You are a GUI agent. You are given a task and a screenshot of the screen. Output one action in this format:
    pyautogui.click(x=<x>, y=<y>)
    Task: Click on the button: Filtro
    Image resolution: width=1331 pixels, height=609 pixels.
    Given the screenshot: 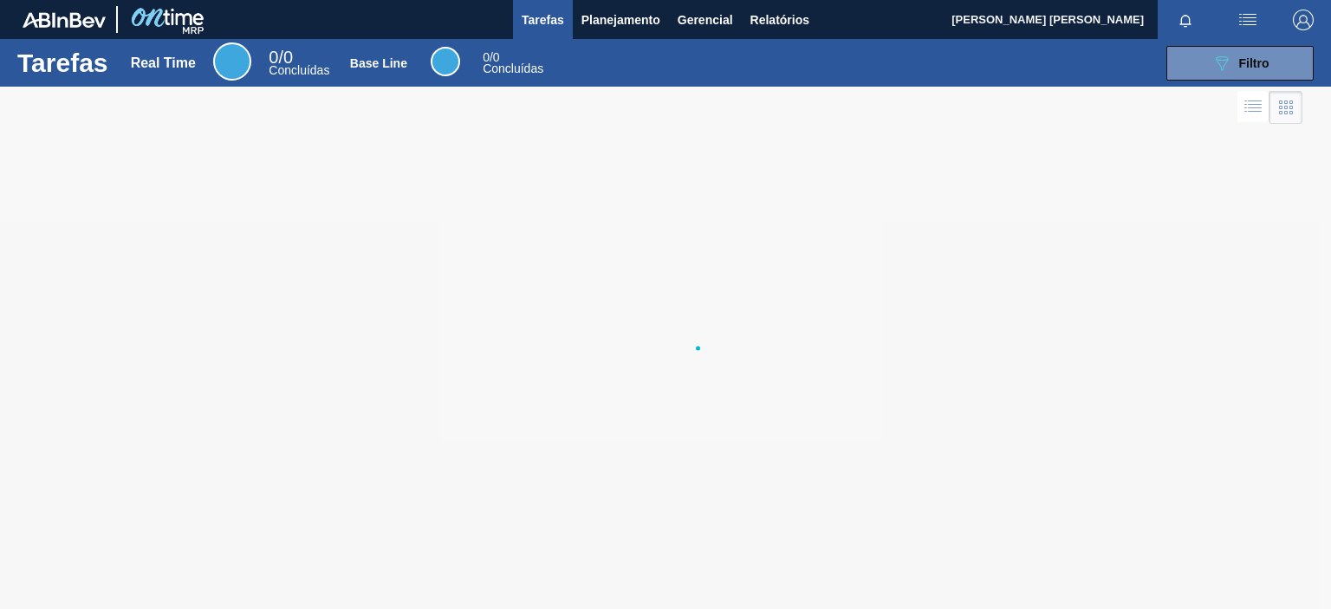 What is the action you would take?
    pyautogui.click(x=1240, y=63)
    